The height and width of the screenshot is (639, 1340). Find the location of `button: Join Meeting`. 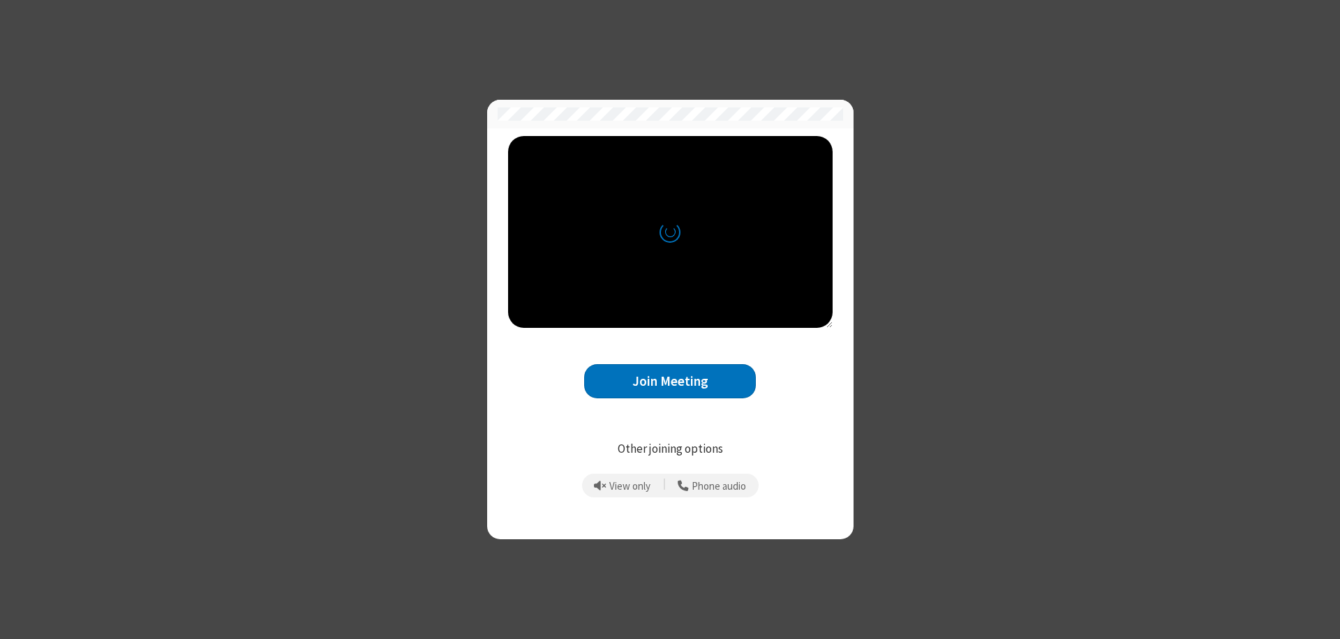

button: Join Meeting is located at coordinates (670, 381).